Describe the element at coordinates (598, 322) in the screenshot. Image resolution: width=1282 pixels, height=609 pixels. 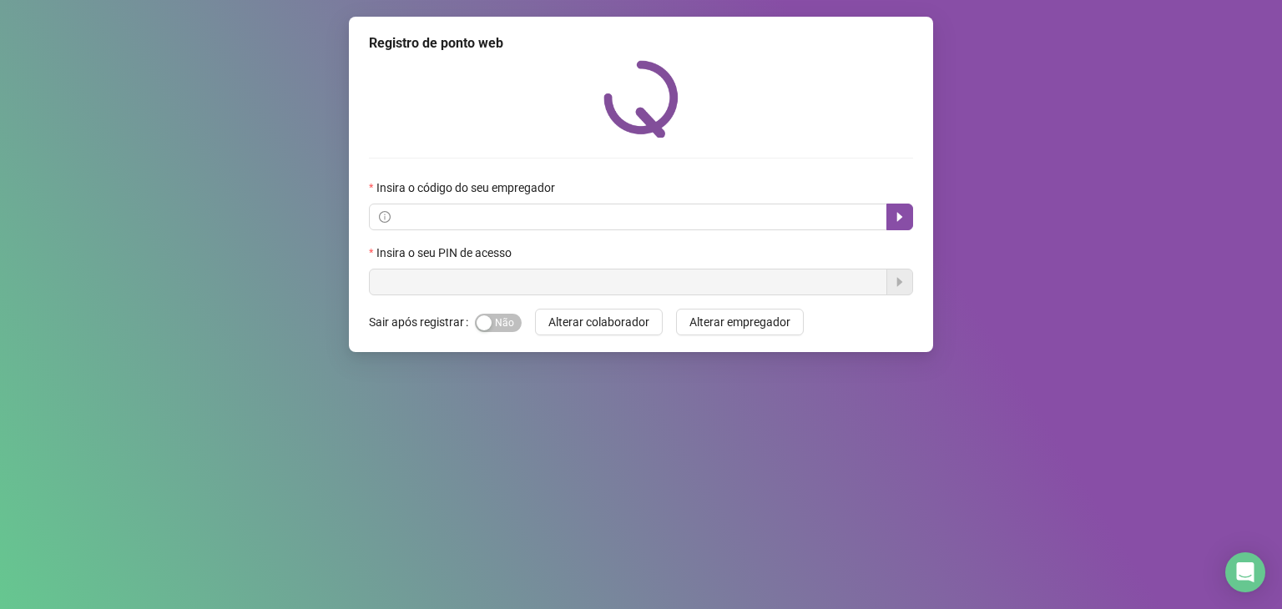
I see `button: Alterar colaborador` at that location.